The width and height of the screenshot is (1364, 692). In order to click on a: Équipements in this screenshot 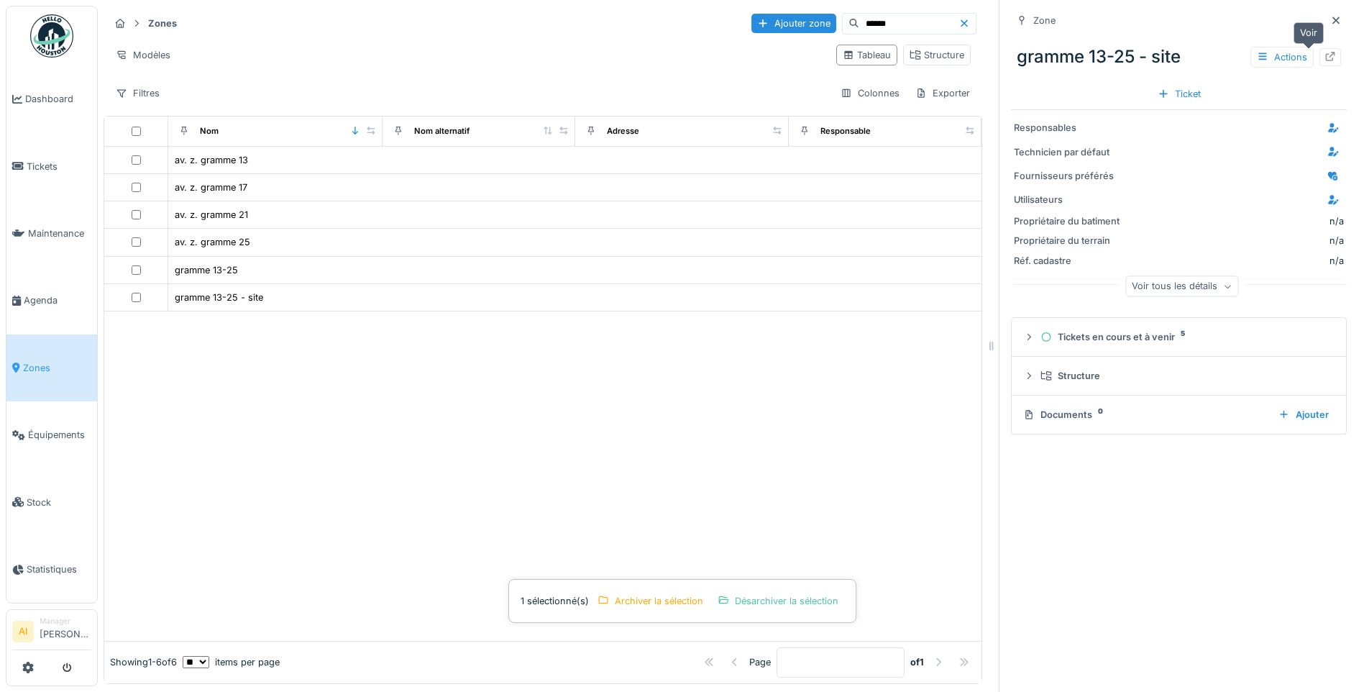, I will do `click(52, 434)`.